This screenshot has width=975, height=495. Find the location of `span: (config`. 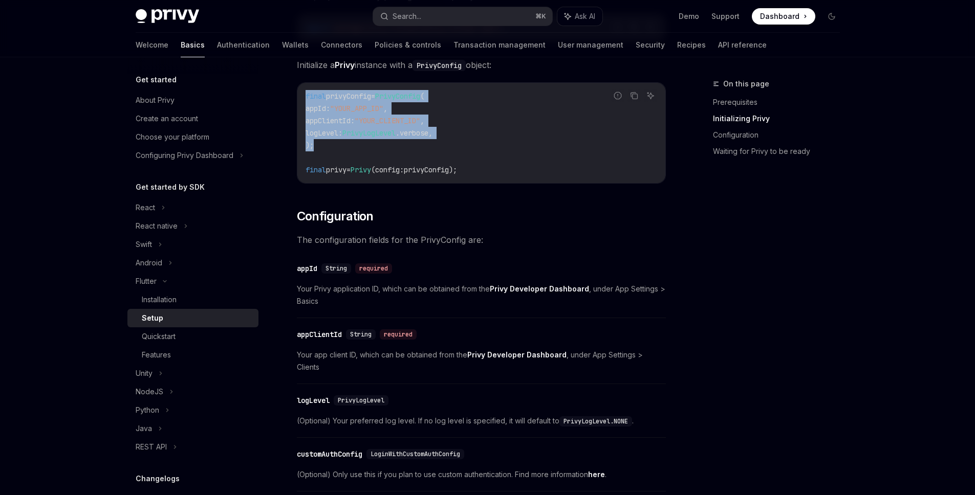

span: (config is located at coordinates (385, 170).